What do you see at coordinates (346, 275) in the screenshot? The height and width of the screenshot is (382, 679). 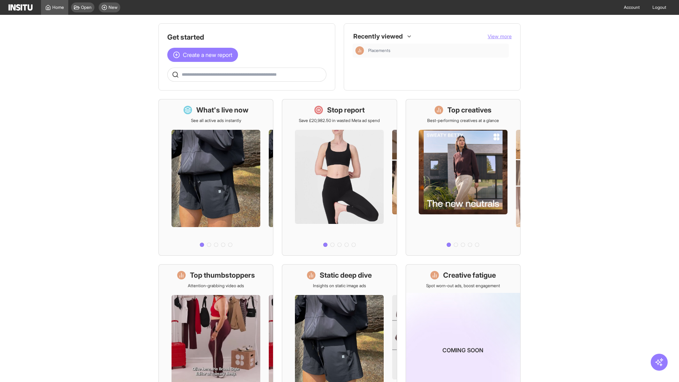 I see `h1: Static deep dive` at bounding box center [346, 275].